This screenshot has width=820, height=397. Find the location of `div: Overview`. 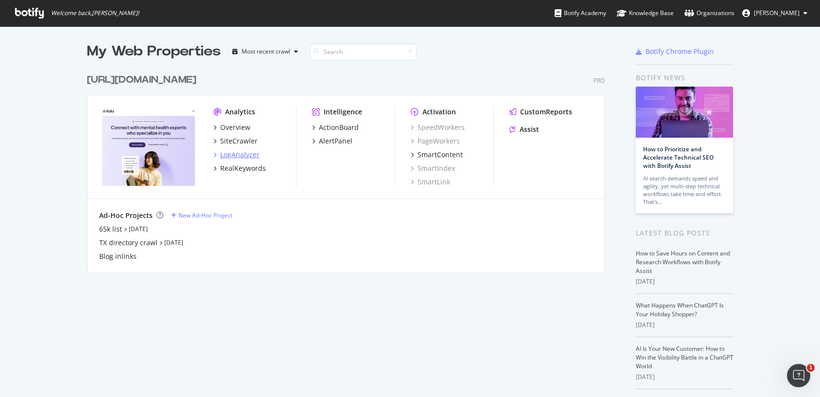

div: Overview is located at coordinates (235, 127).